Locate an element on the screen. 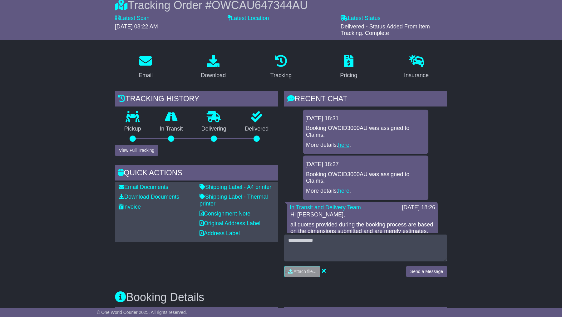 The image size is (562, 317). p: Pickup is located at coordinates (133, 129).